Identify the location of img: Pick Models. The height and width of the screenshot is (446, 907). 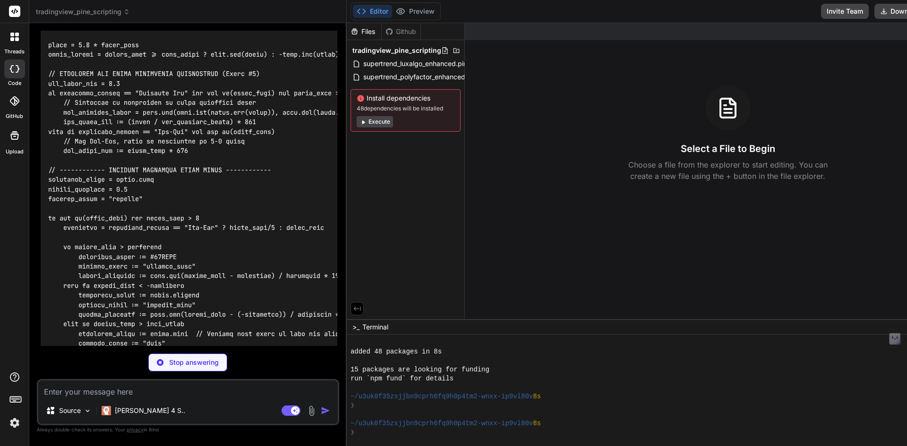
(87, 411).